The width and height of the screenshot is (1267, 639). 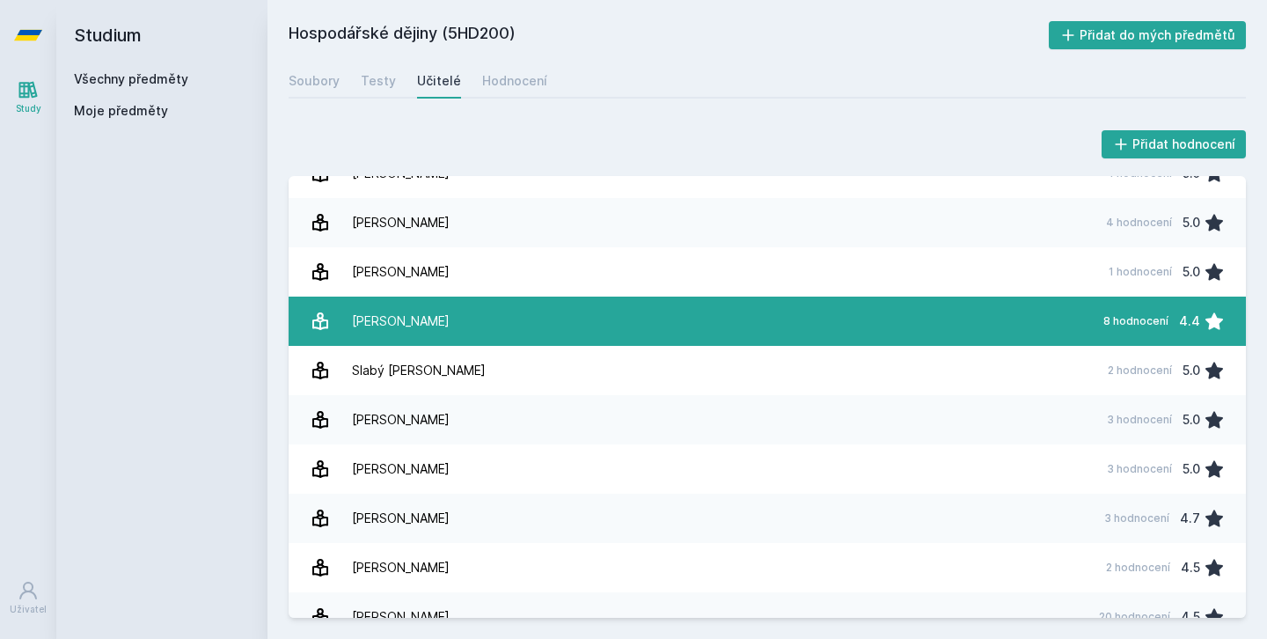 What do you see at coordinates (314, 81) in the screenshot?
I see `div: Soubory` at bounding box center [314, 81].